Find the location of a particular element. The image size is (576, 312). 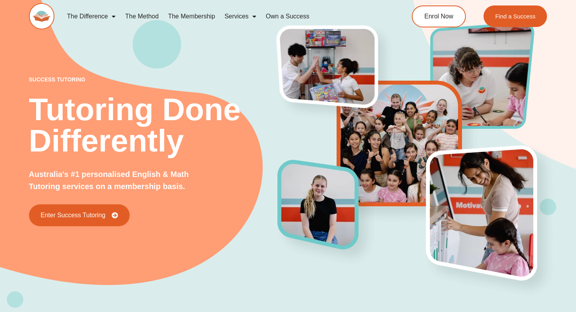

span: Find a Success is located at coordinates (515, 16).